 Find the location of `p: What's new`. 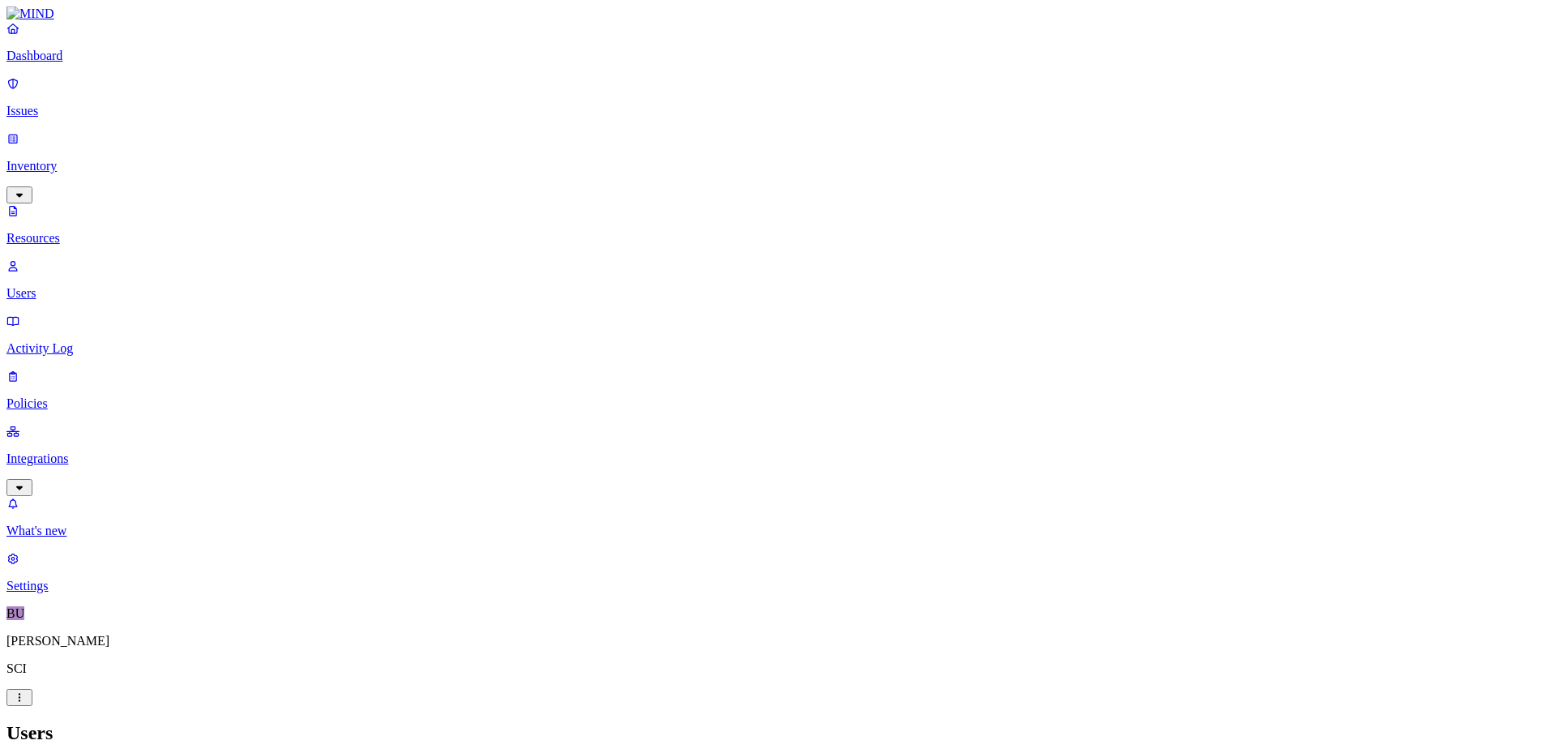

p: What's new is located at coordinates (775, 531).